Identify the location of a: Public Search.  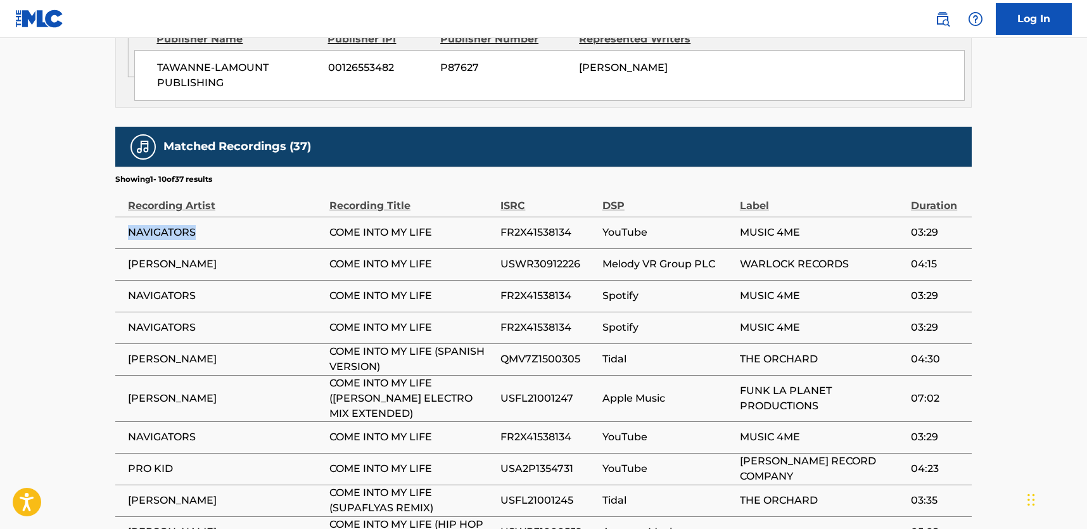
(943, 19).